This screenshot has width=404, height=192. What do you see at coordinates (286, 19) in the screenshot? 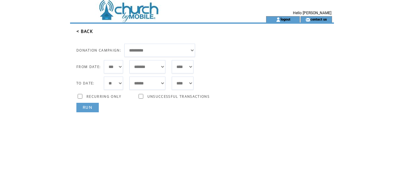
I see `a: logout` at bounding box center [286, 19].